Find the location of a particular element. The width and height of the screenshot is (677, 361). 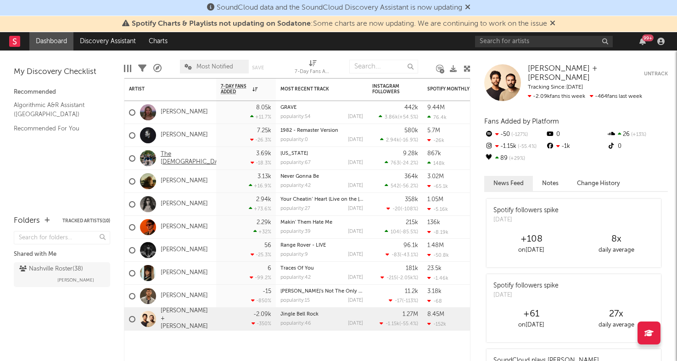

a: Range Rover - LIVE is located at coordinates (303, 245).